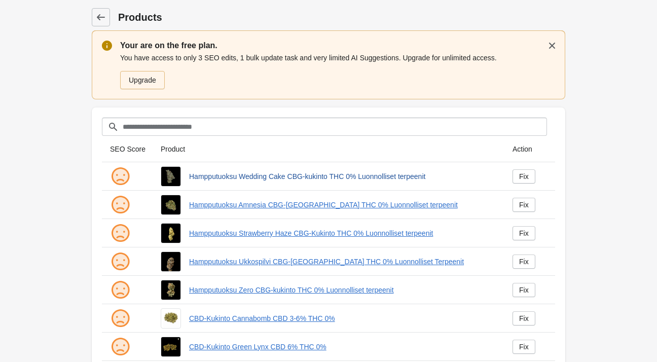 This screenshot has height=362, width=657. Describe the element at coordinates (329, 149) in the screenshot. I see `th: Product` at that location.